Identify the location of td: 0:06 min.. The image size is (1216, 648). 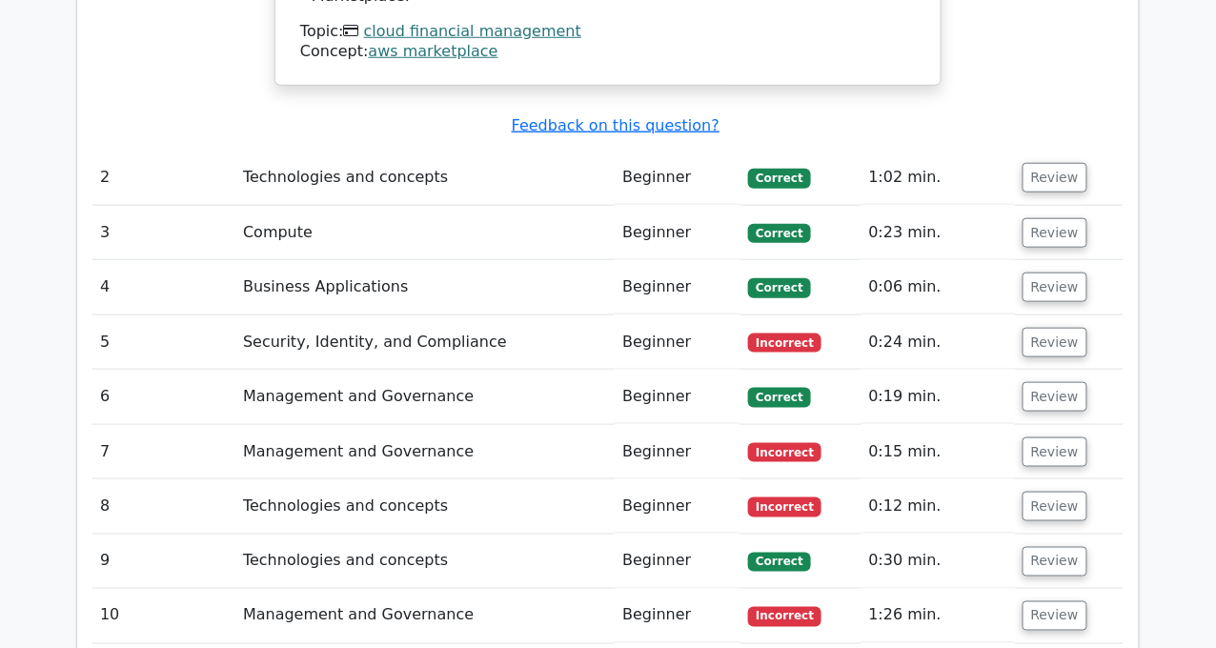
(937, 287).